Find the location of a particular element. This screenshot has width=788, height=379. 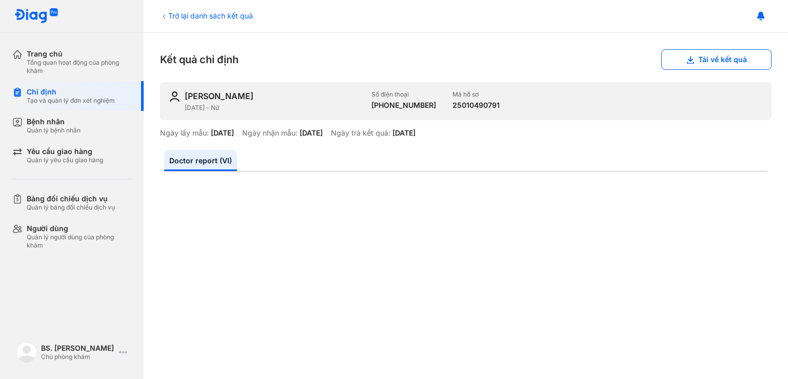

div: Mã hồ sơ is located at coordinates (476, 94).